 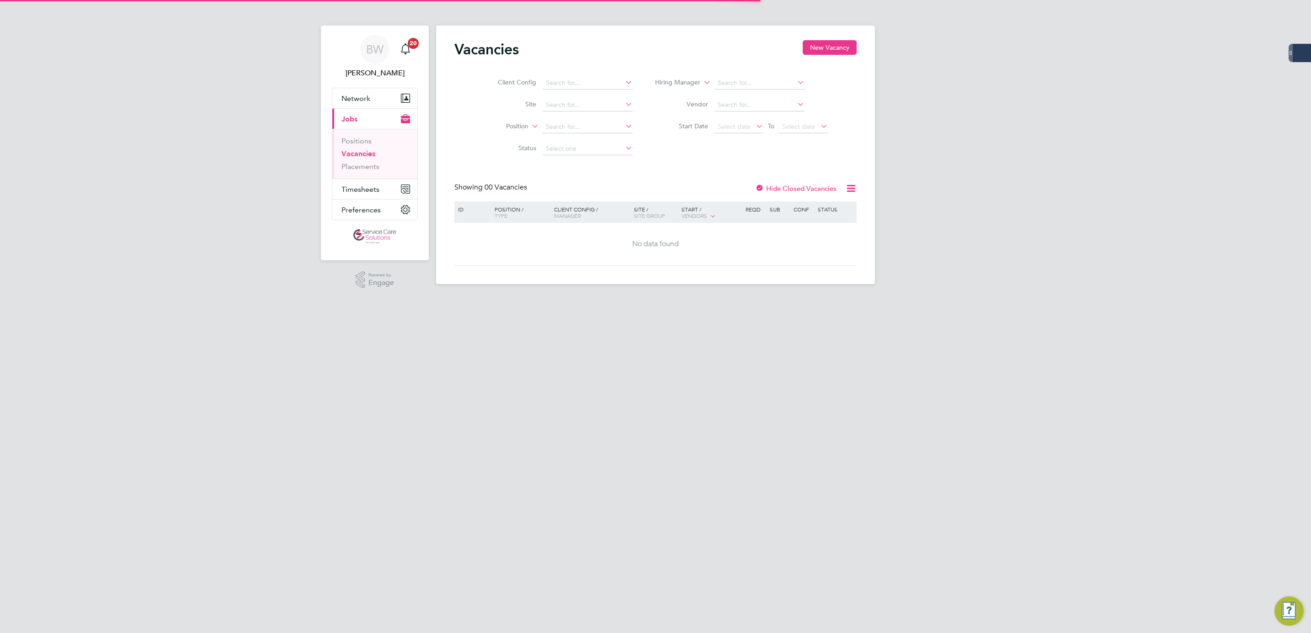 I want to click on span: Manager, so click(x=567, y=216).